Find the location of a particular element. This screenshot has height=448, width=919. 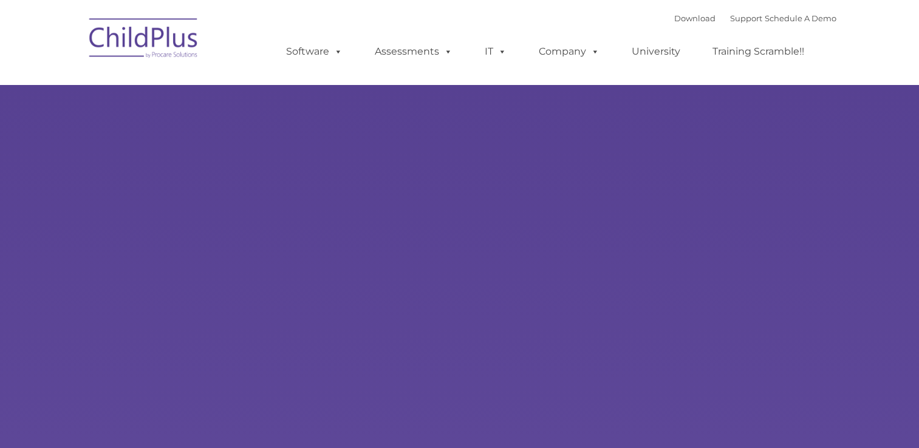

a: University is located at coordinates (656, 52).